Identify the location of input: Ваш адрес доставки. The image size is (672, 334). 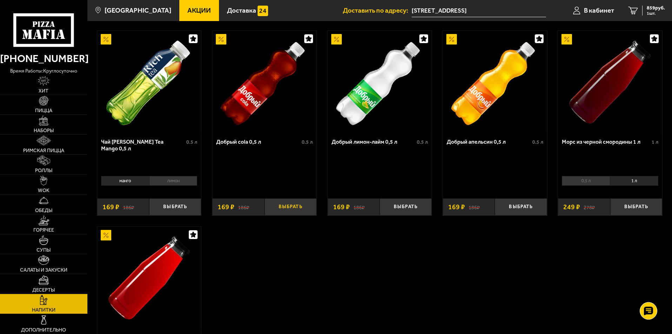
(479, 11).